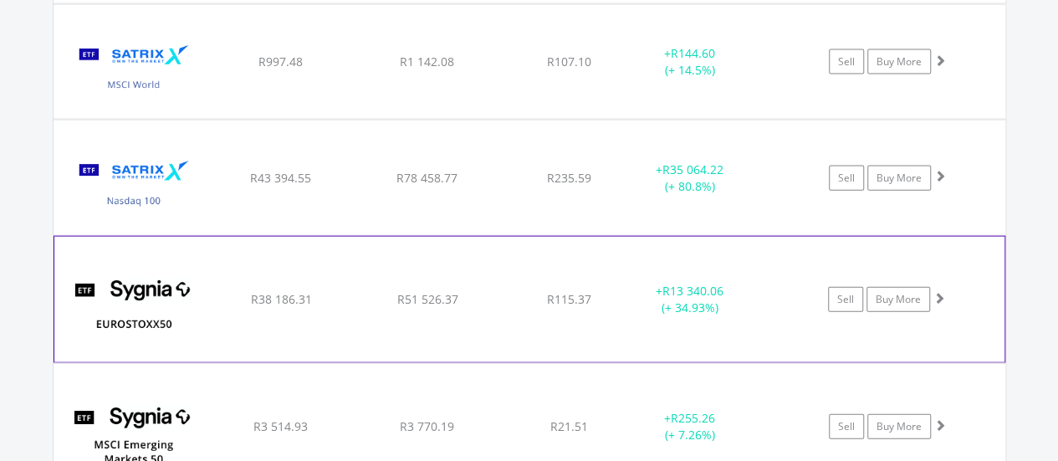 The image size is (1058, 461). What do you see at coordinates (426, 426) in the screenshot?
I see `span: R3 770.19` at bounding box center [426, 426].